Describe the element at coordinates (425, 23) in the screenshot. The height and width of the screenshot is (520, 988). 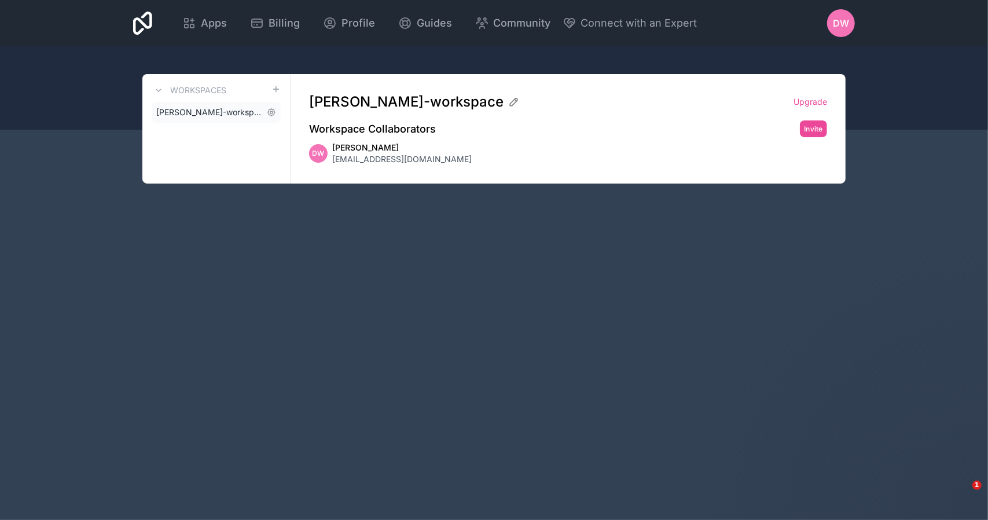
I see `a: Guides` at that location.